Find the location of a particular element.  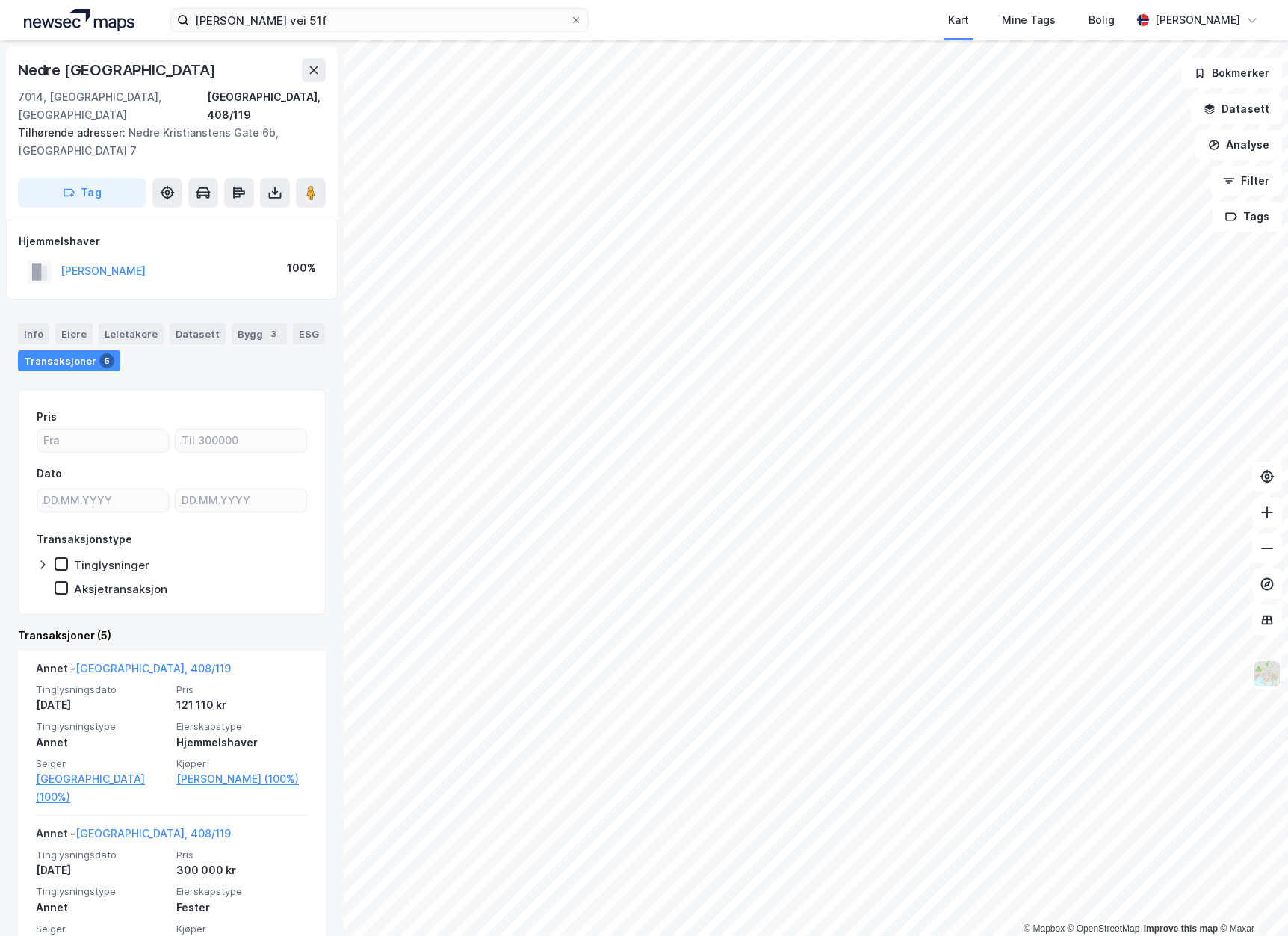

span: Tilhørende adresser: is located at coordinates (73, 132).